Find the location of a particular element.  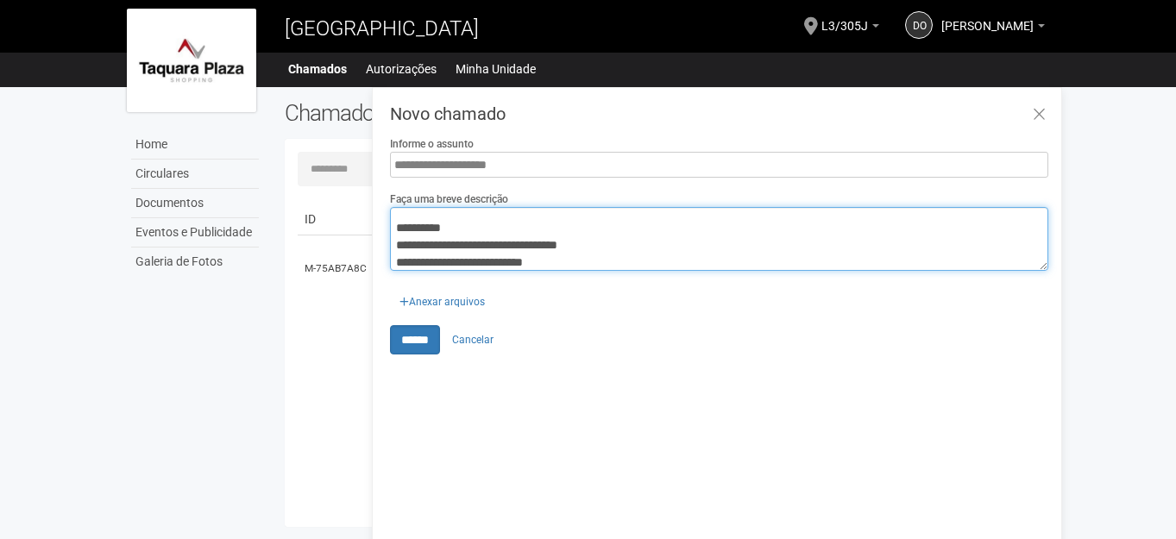

a: Fechar is located at coordinates (1039, 115).